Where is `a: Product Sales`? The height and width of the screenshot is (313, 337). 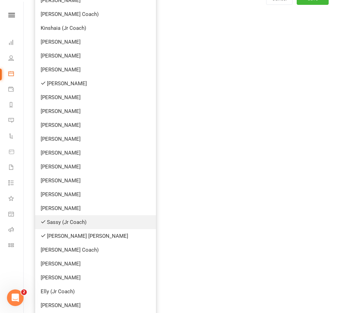 a: Product Sales is located at coordinates (16, 152).